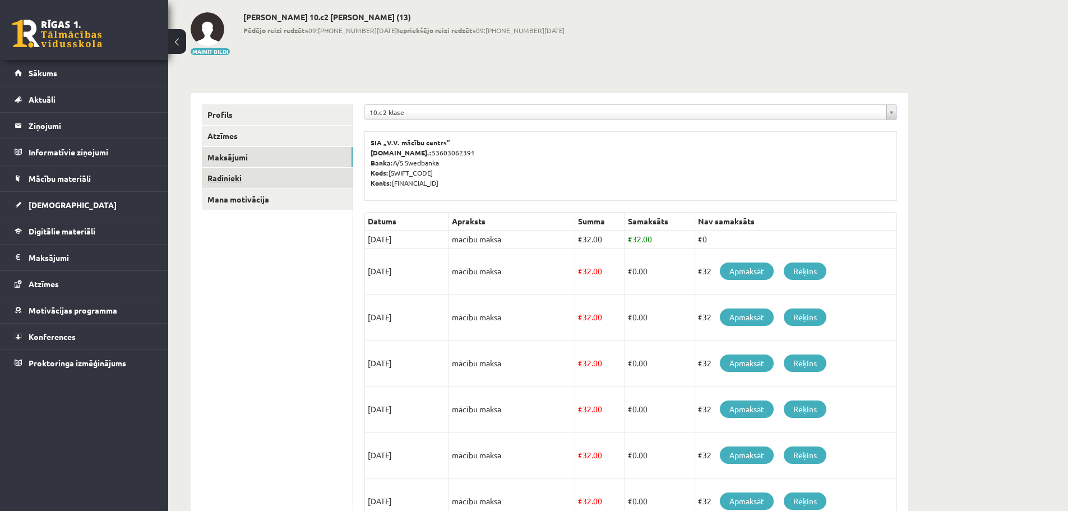 The width and height of the screenshot is (1068, 511). I want to click on a: Ziņojumi, so click(84, 126).